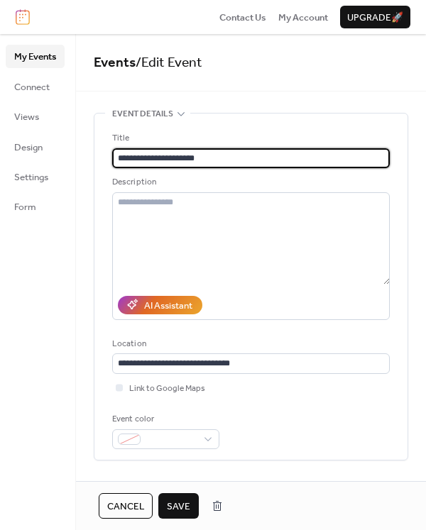 The width and height of the screenshot is (426, 530). I want to click on div: AI Assistant, so click(168, 306).